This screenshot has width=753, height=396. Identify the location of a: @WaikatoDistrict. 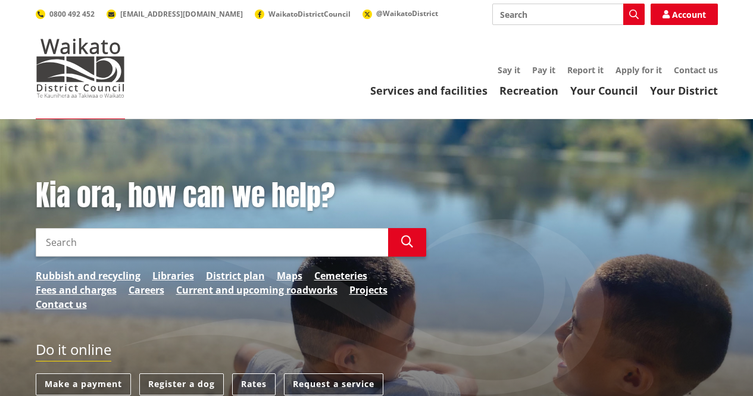
(400, 13).